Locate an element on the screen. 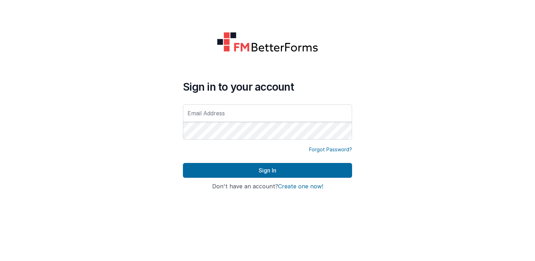 Image resolution: width=535 pixels, height=261 pixels. a: Forgot Password? is located at coordinates (330, 149).